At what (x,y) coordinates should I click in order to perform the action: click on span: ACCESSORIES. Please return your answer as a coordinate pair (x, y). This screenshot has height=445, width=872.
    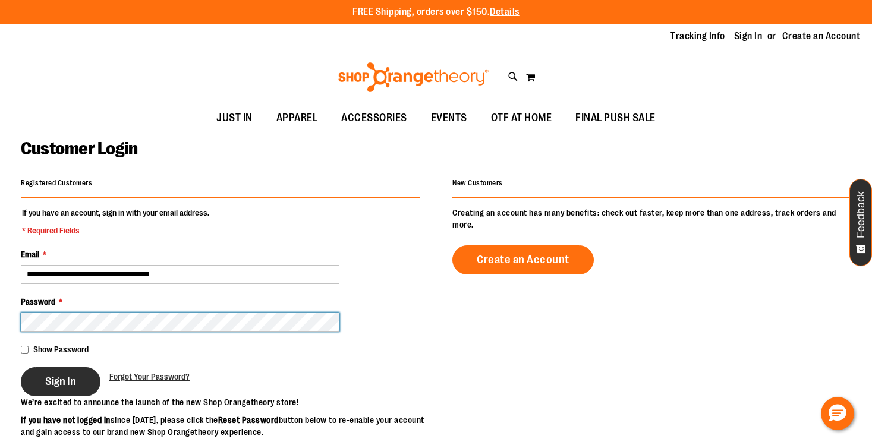
    Looking at the image, I should click on (374, 118).